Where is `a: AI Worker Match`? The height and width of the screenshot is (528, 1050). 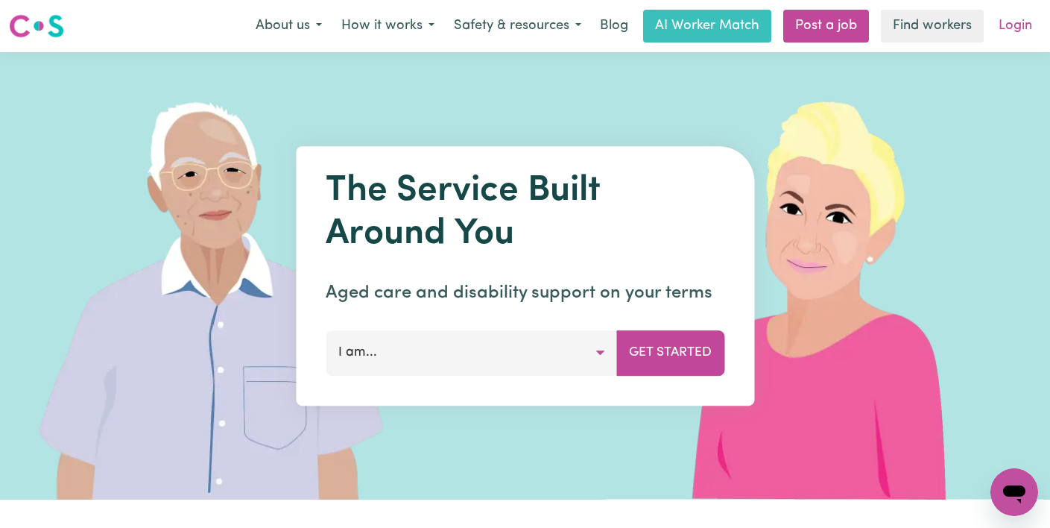 a: AI Worker Match is located at coordinates (707, 26).